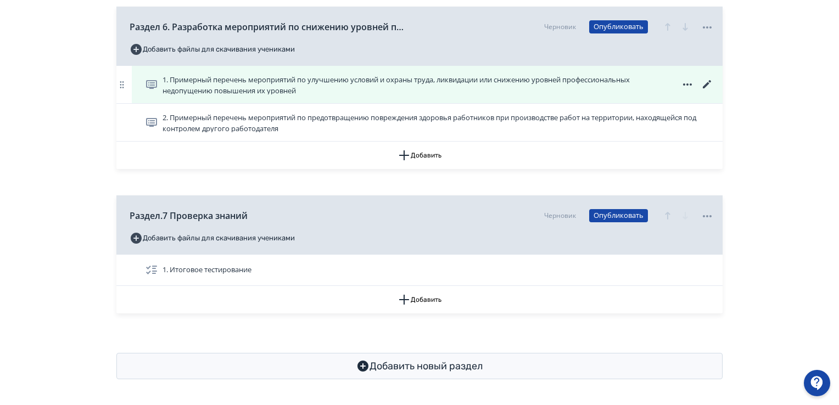 This screenshot has width=839, height=405. I want to click on button: Добавить новый раздел, so click(420, 366).